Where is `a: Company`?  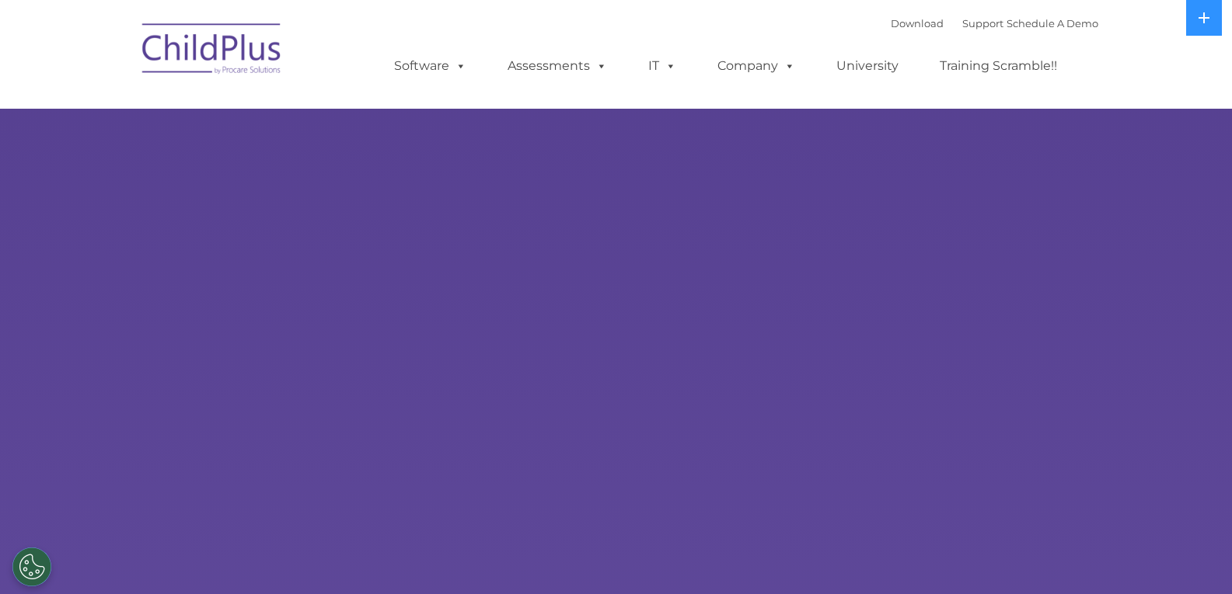 a: Company is located at coordinates (756, 66).